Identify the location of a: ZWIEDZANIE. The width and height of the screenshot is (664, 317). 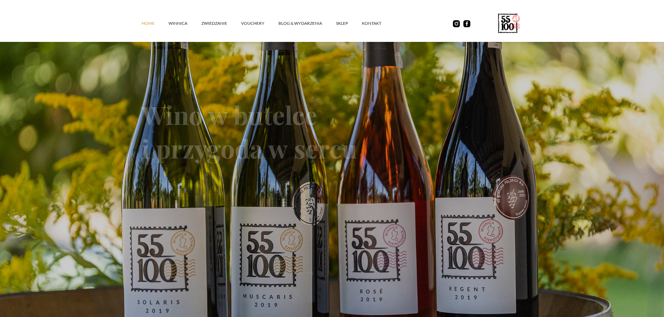
(221, 23).